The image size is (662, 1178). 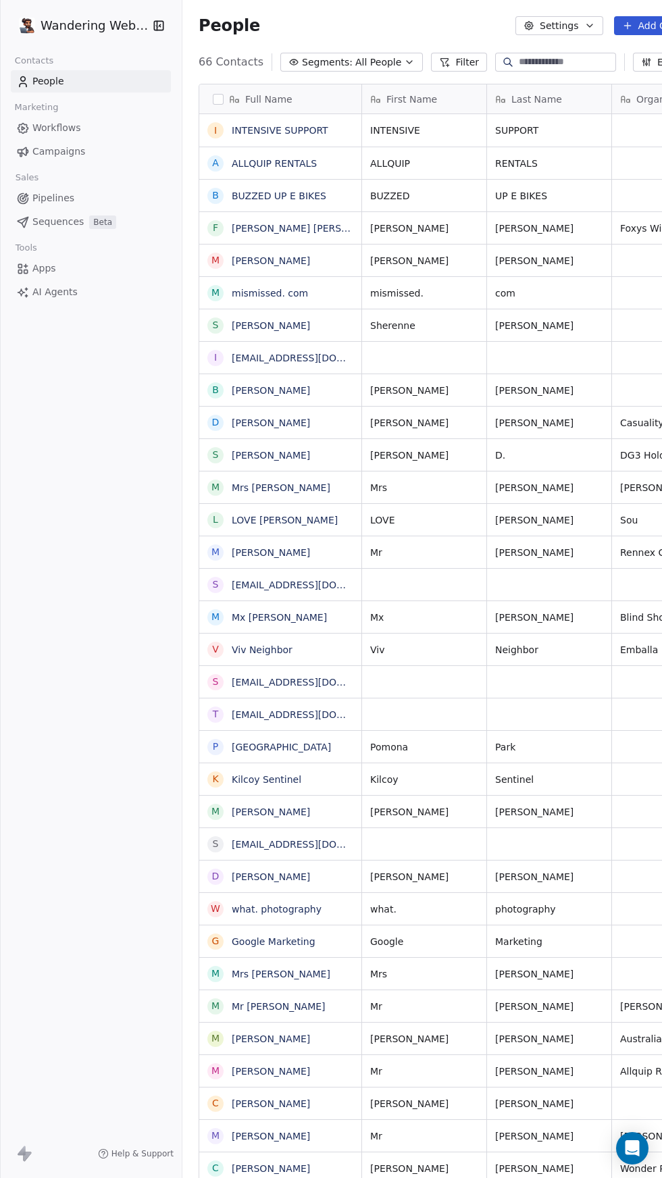 What do you see at coordinates (59, 151) in the screenshot?
I see `span: Campaigns` at bounding box center [59, 151].